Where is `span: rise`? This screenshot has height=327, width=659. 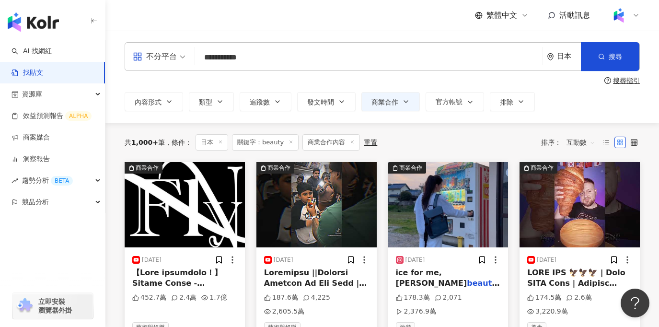 span: rise is located at coordinates (15, 181).